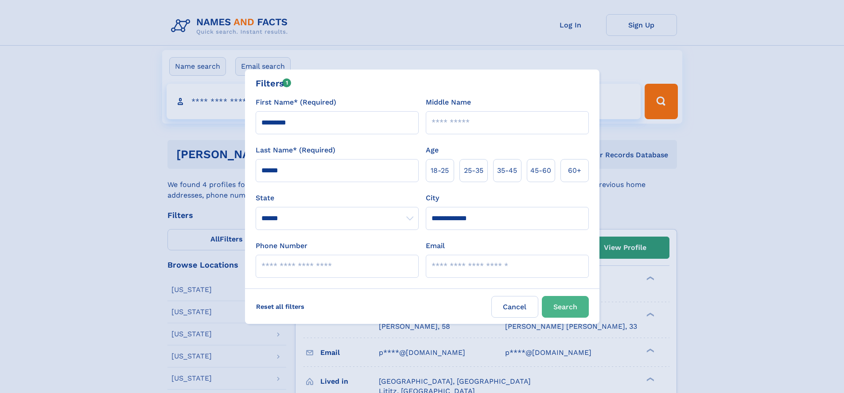  Describe the element at coordinates (565, 306) in the screenshot. I see `button: Search` at that location.